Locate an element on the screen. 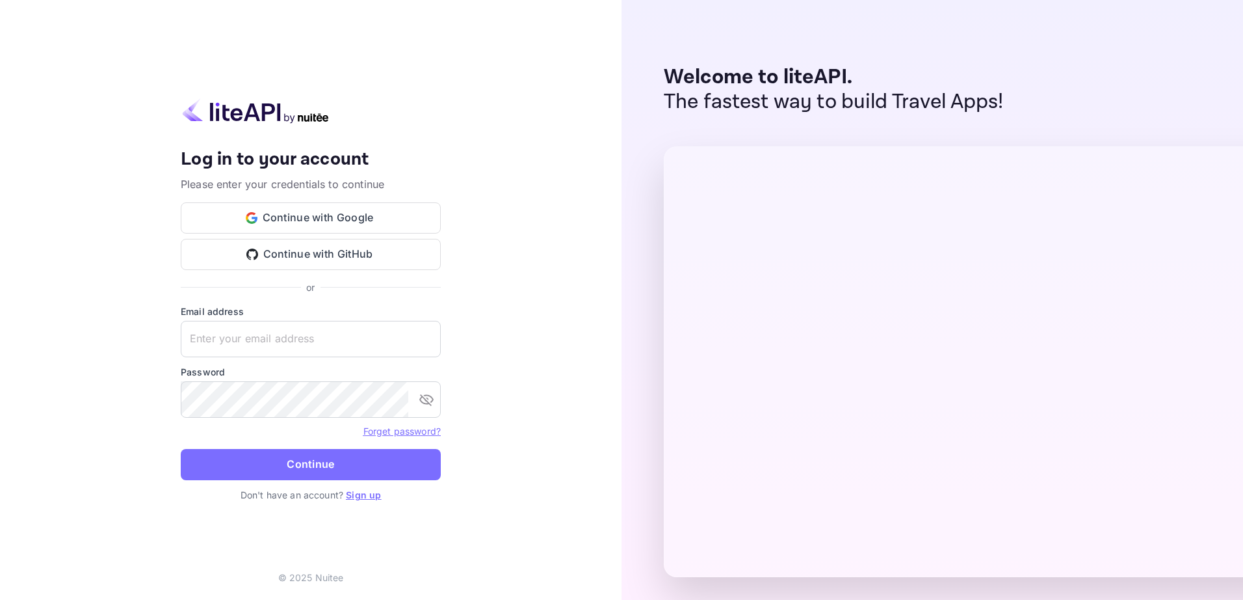 This screenshot has height=600, width=1243. p: Please enter your credentials to continue is located at coordinates (311, 184).